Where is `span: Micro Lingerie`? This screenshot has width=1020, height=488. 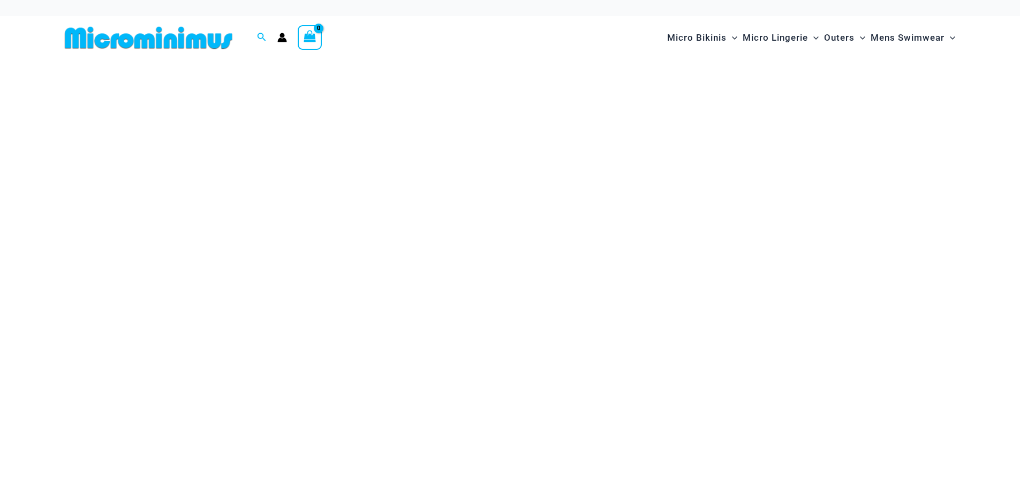
span: Micro Lingerie is located at coordinates (775, 37).